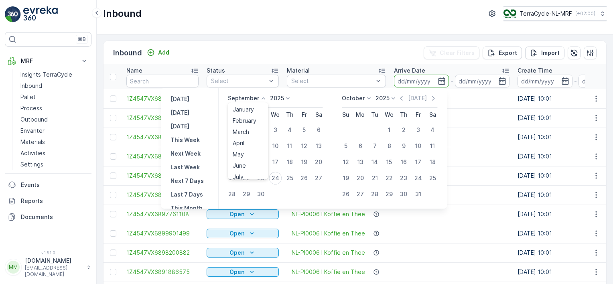 Image resolution: width=613 pixels, height=284 pixels. What do you see at coordinates (243, 234) in the screenshot?
I see `button: Open` at bounding box center [243, 234].